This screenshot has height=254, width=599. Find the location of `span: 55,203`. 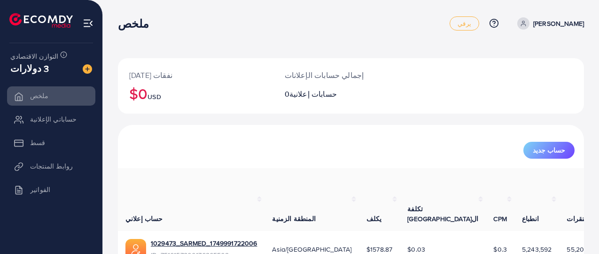

span: 55,203 is located at coordinates (577, 250).